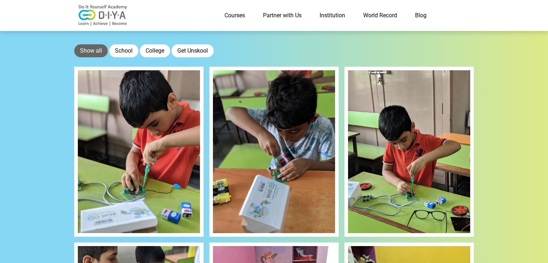 This screenshot has width=548, height=263. What do you see at coordinates (192, 51) in the screenshot?
I see `button: Get Unskool` at bounding box center [192, 51].